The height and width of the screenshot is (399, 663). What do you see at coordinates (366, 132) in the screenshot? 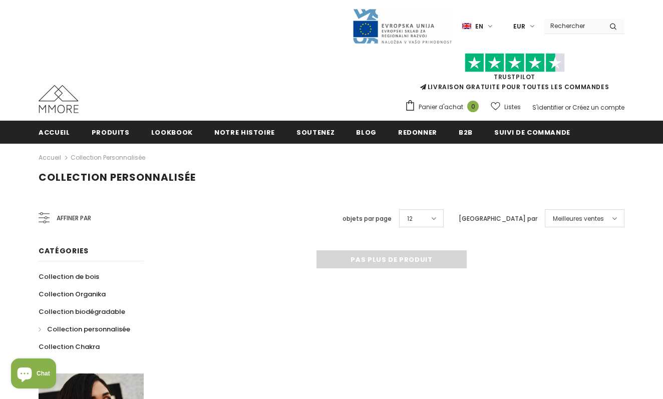
I see `span: Blog` at bounding box center [366, 132].